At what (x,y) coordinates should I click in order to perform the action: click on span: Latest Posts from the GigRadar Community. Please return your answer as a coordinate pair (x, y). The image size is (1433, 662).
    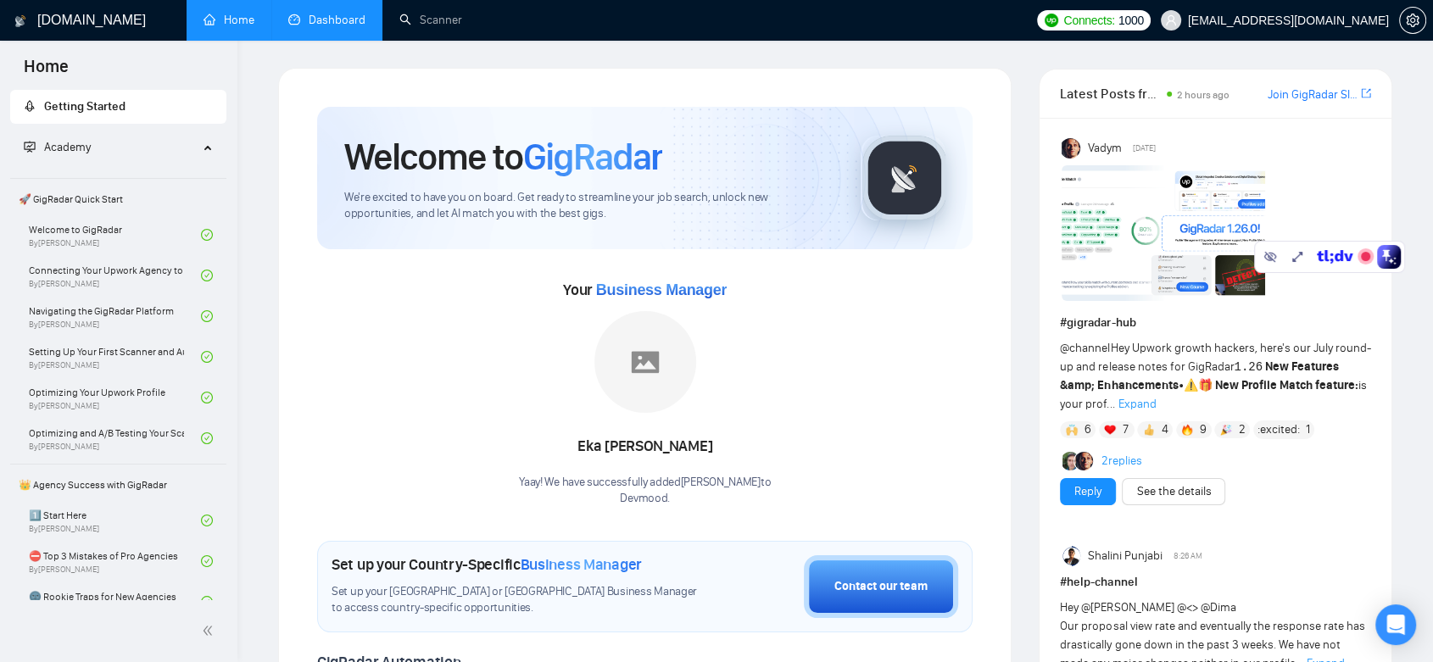
    Looking at the image, I should click on (1110, 93).